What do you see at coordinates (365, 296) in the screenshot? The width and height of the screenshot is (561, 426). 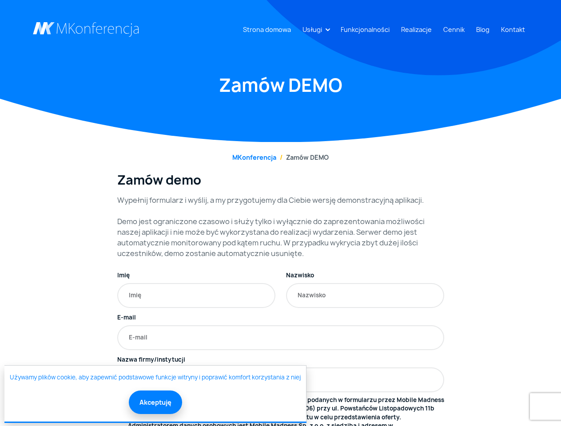 I see `input: Nazwisko` at bounding box center [365, 296].